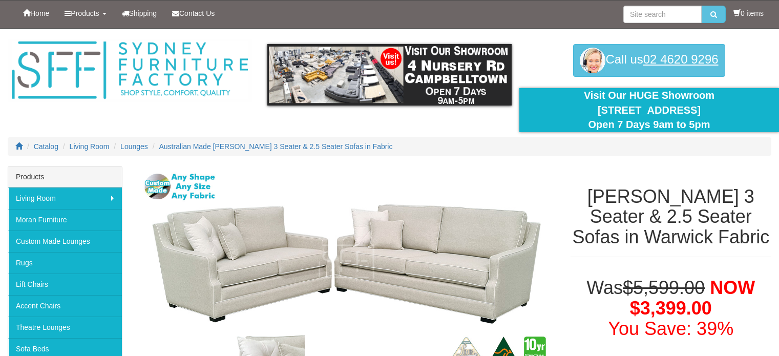  I want to click on a: Catalog, so click(46, 147).